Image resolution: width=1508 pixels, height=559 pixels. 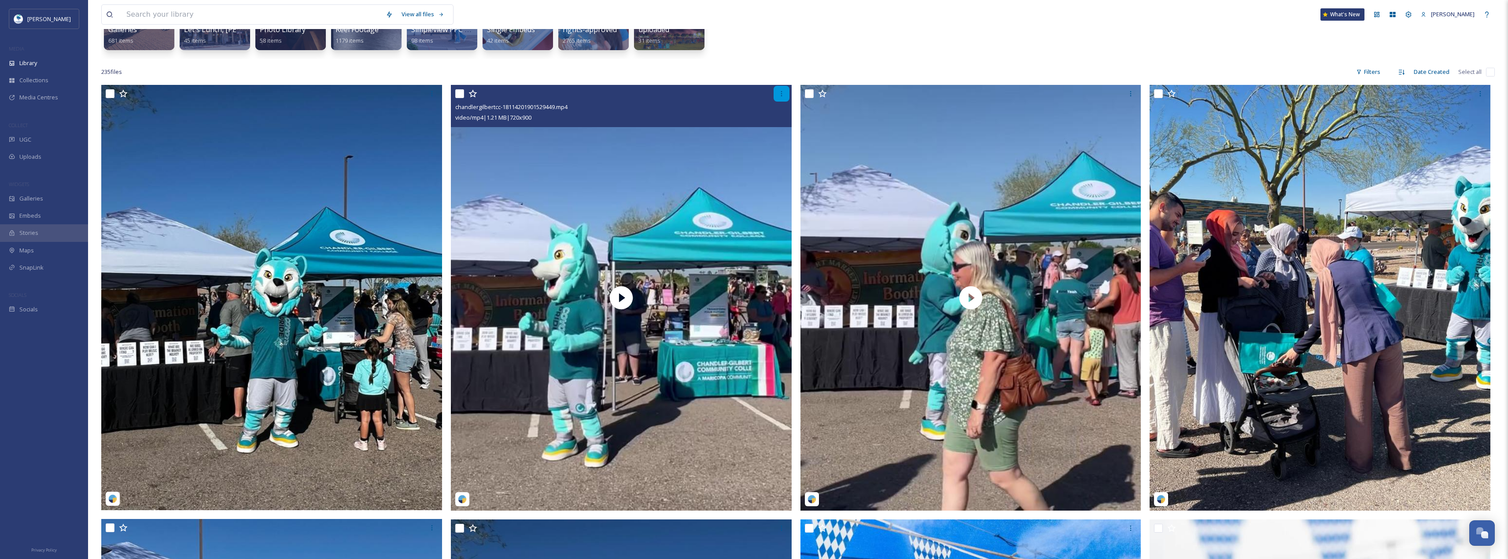 What do you see at coordinates (577, 40) in the screenshot?
I see `span: 2765 items` at bounding box center [577, 40].